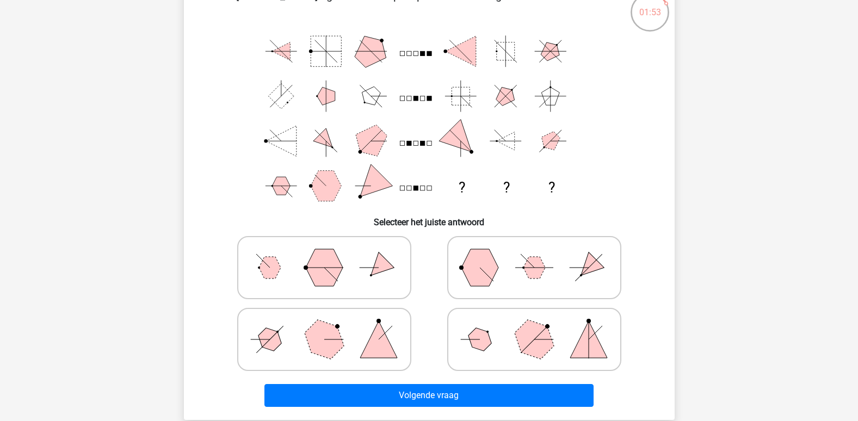 This screenshot has width=858, height=421. Describe the element at coordinates (429, 218) in the screenshot. I see `h6: Selecteer het juiste antwoord` at that location.